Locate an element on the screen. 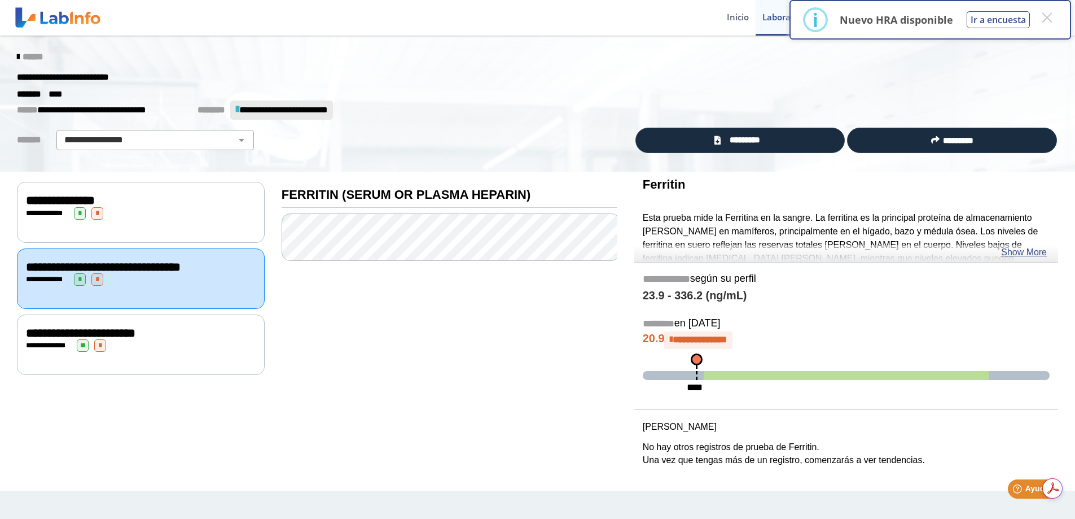  h4: 20.9 is located at coordinates (846, 340).